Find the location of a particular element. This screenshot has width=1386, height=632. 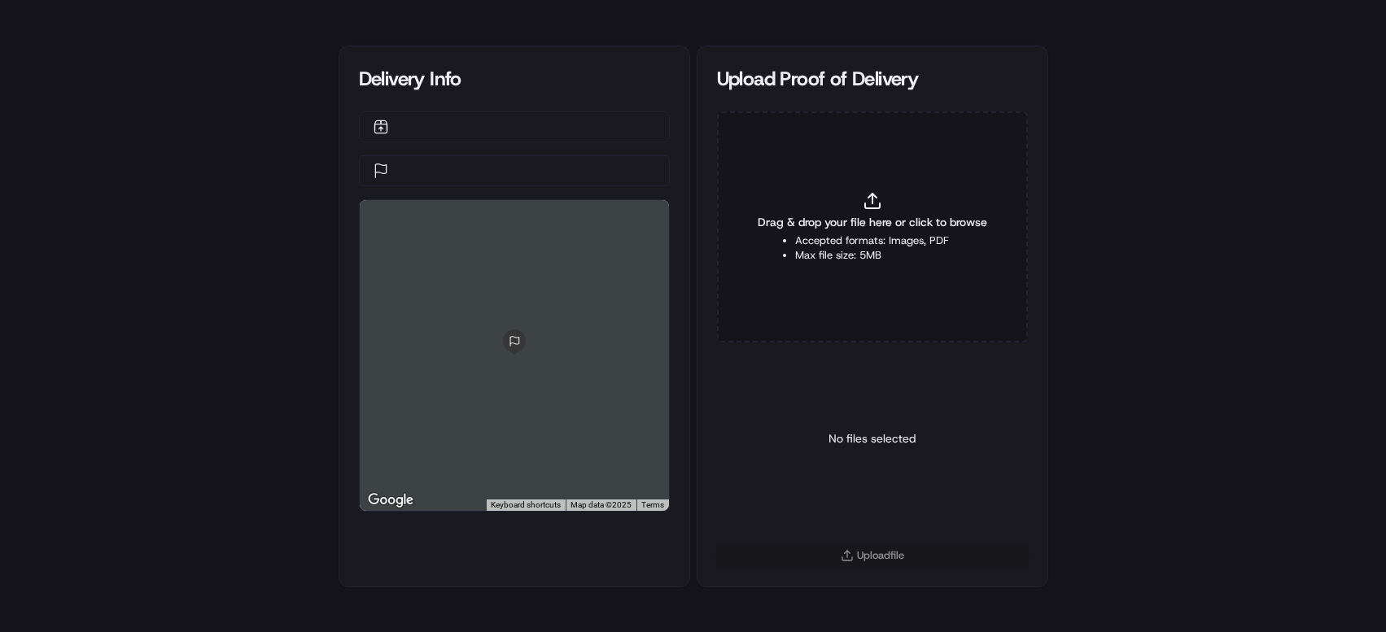

div: 0 is located at coordinates (514, 356).